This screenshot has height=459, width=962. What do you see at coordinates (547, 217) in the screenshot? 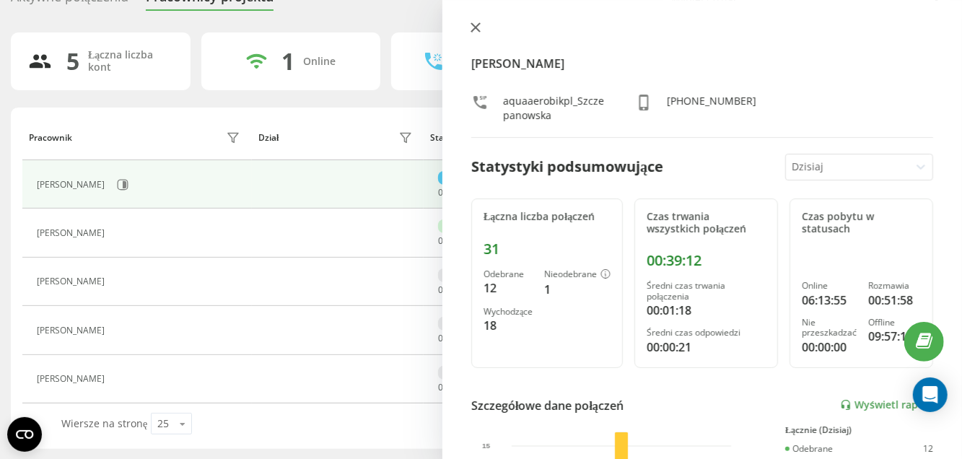
I see `div: Łączna liczba połączeń` at bounding box center [547, 217].